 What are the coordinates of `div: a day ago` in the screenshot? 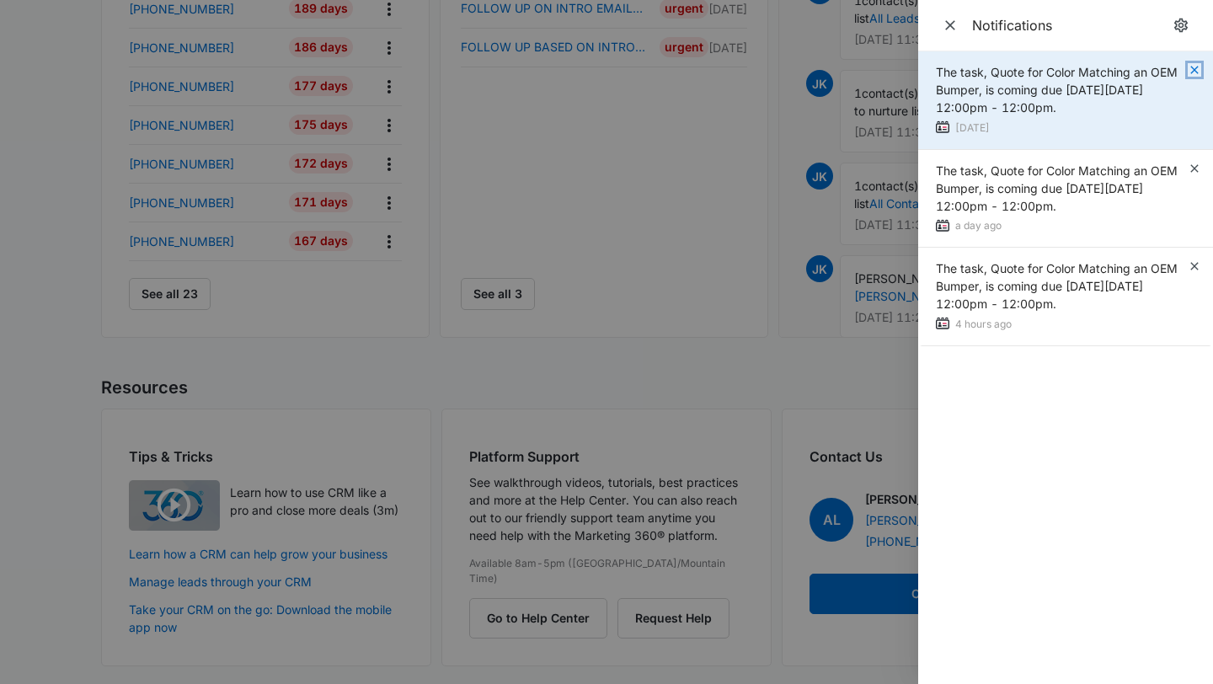 It's located at (1061, 226).